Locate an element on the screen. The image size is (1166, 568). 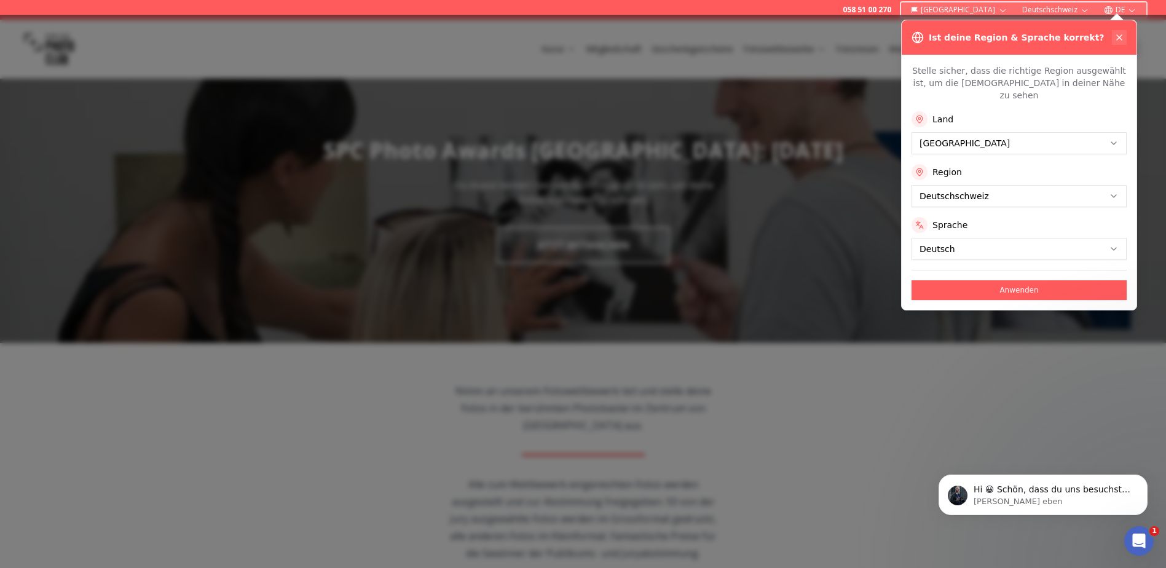
button: DE is located at coordinates (1120, 10).